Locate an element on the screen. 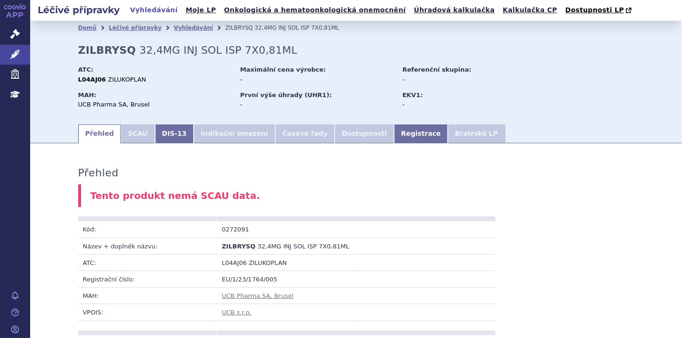  a: Onkologická a hematoonkologická onemocnění is located at coordinates (315, 10).